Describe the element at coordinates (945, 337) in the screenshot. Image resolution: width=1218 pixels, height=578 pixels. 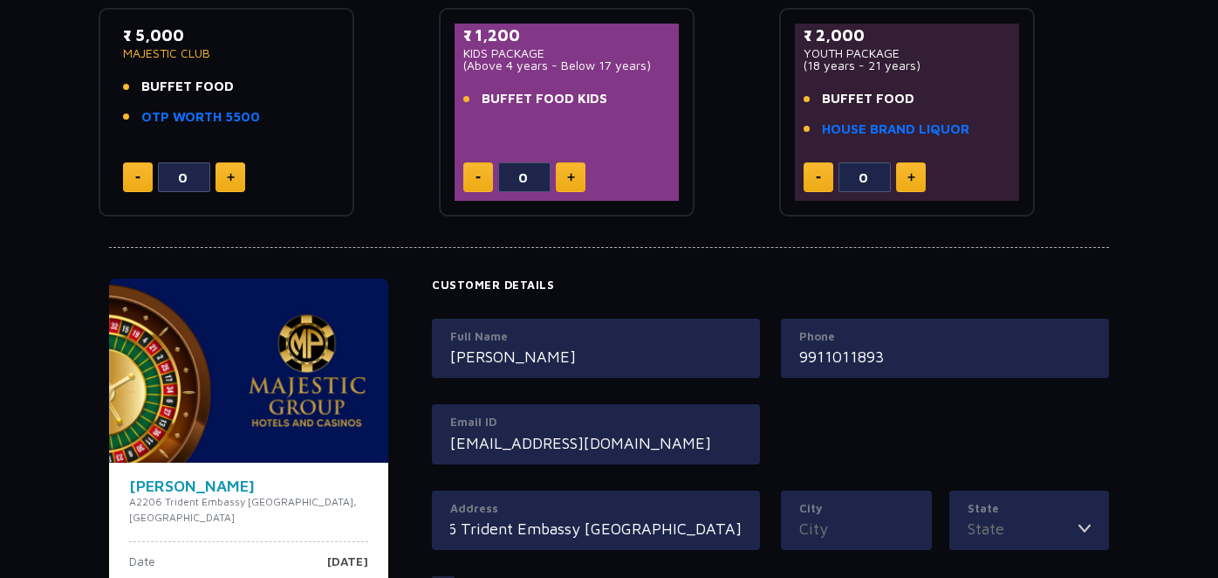
I see `label: Phone` at that location.